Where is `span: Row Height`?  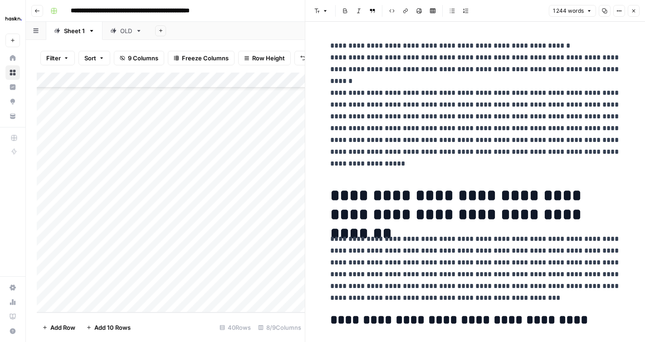
span: Row Height is located at coordinates (268, 58).